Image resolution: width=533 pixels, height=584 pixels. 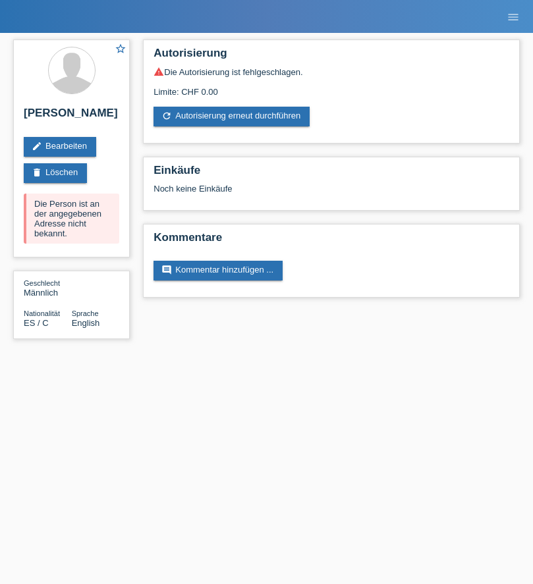 What do you see at coordinates (121, 49) in the screenshot?
I see `i: star_border` at bounding box center [121, 49].